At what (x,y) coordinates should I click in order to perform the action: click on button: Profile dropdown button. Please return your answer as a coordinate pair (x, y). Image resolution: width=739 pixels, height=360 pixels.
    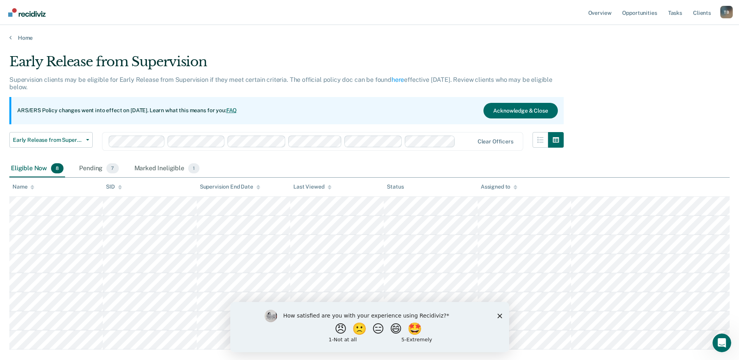
    Looking at the image, I should click on (727, 12).